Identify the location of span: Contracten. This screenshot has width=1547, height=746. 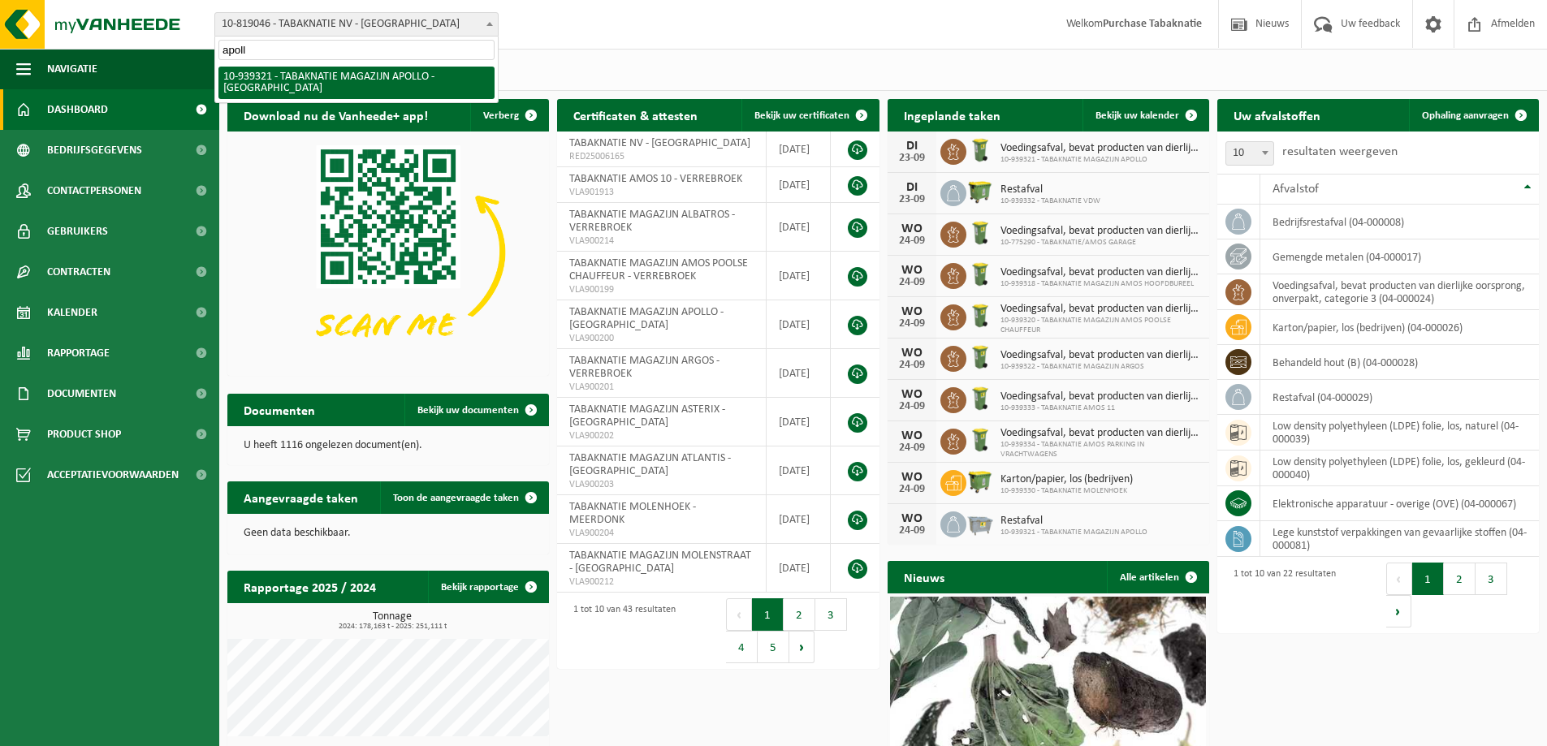
(79, 272).